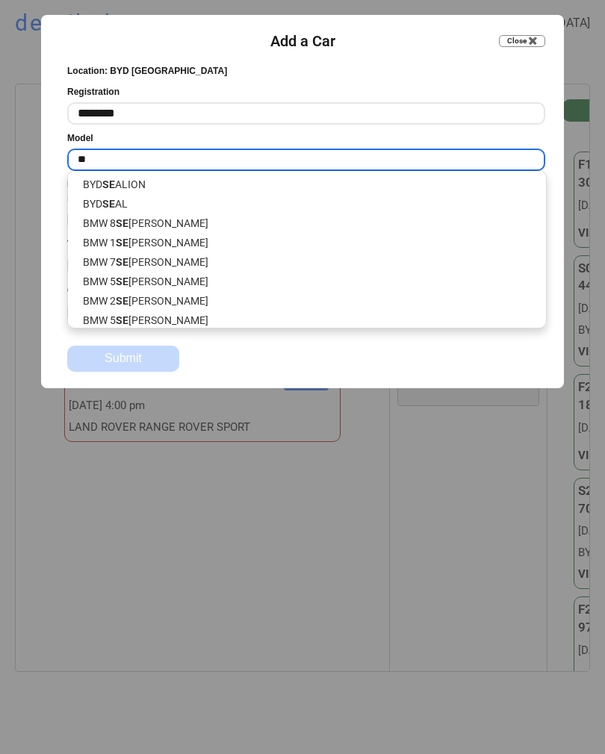 The height and width of the screenshot is (754, 605). I want to click on div: Registration, so click(93, 92).